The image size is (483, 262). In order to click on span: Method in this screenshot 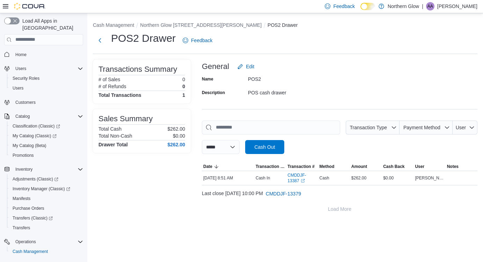, I will do `click(327, 167)`.